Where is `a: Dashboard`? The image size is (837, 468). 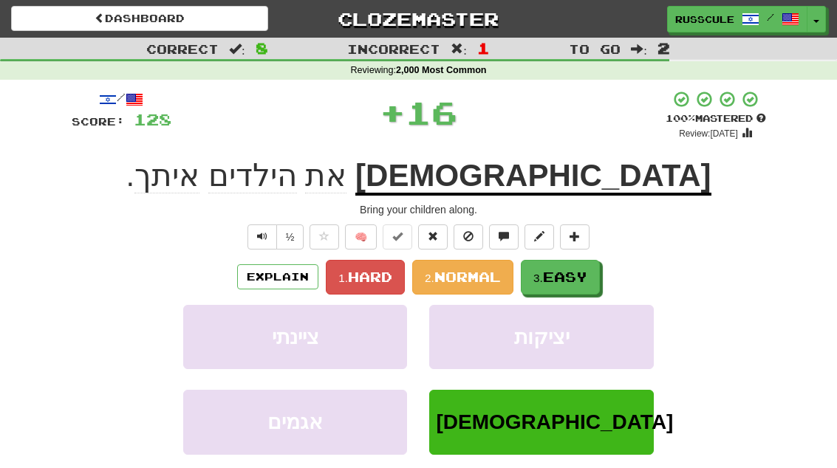 a: Dashboard is located at coordinates (140, 18).